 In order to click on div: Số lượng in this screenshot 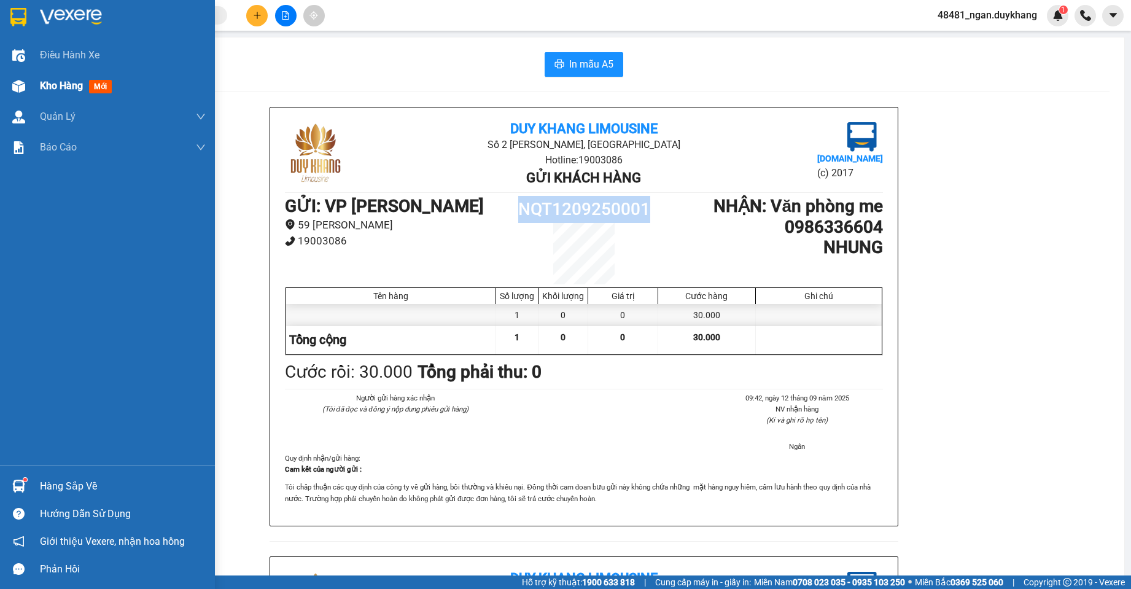, I will do `click(517, 296)`.